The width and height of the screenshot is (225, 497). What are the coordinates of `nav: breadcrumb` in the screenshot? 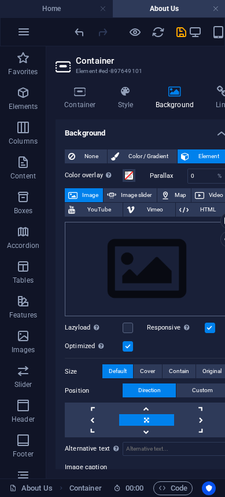 It's located at (86, 488).